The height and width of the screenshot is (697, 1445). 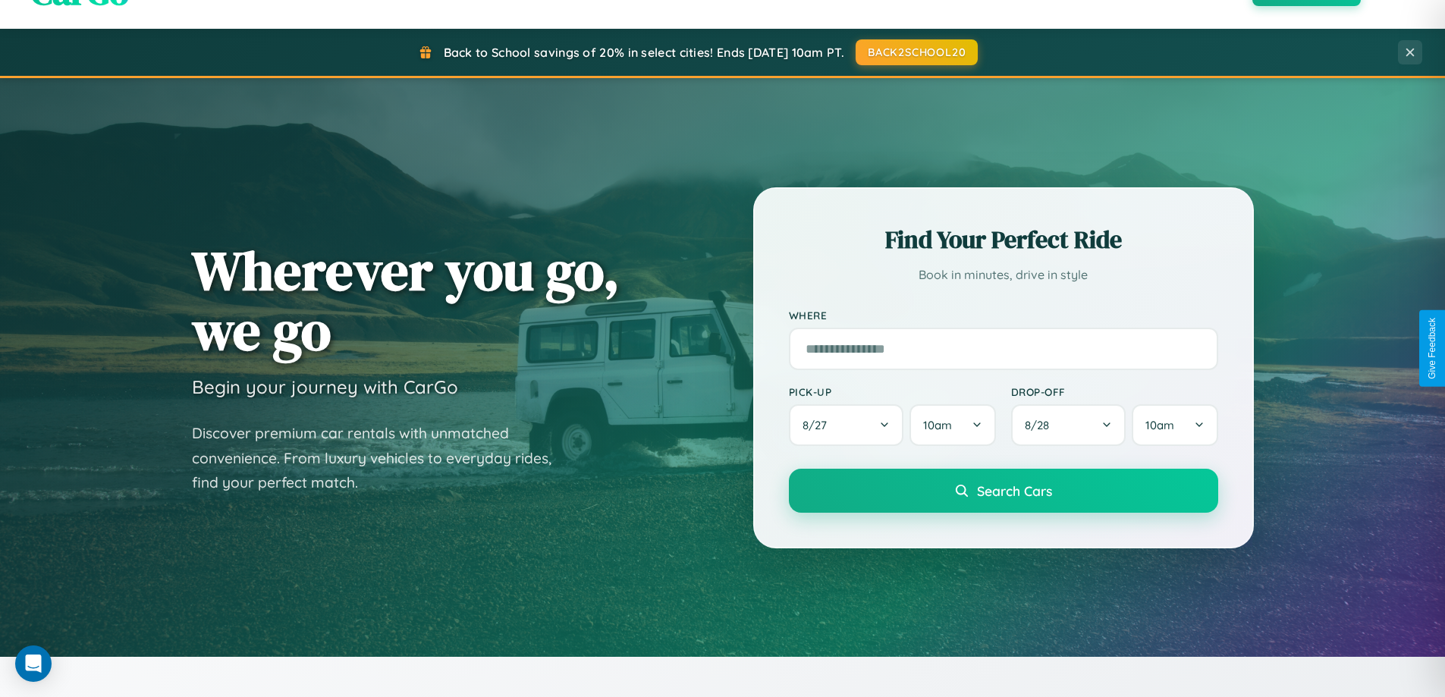 I want to click on h3: Begin your journey with CarGo, so click(x=325, y=387).